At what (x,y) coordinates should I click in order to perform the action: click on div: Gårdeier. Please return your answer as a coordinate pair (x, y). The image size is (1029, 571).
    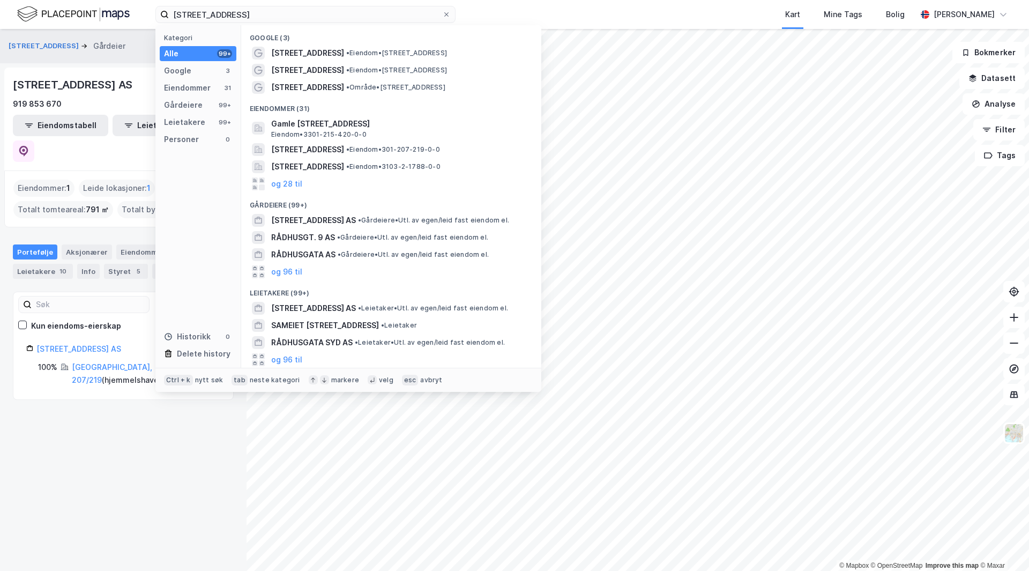
    Looking at the image, I should click on (109, 46).